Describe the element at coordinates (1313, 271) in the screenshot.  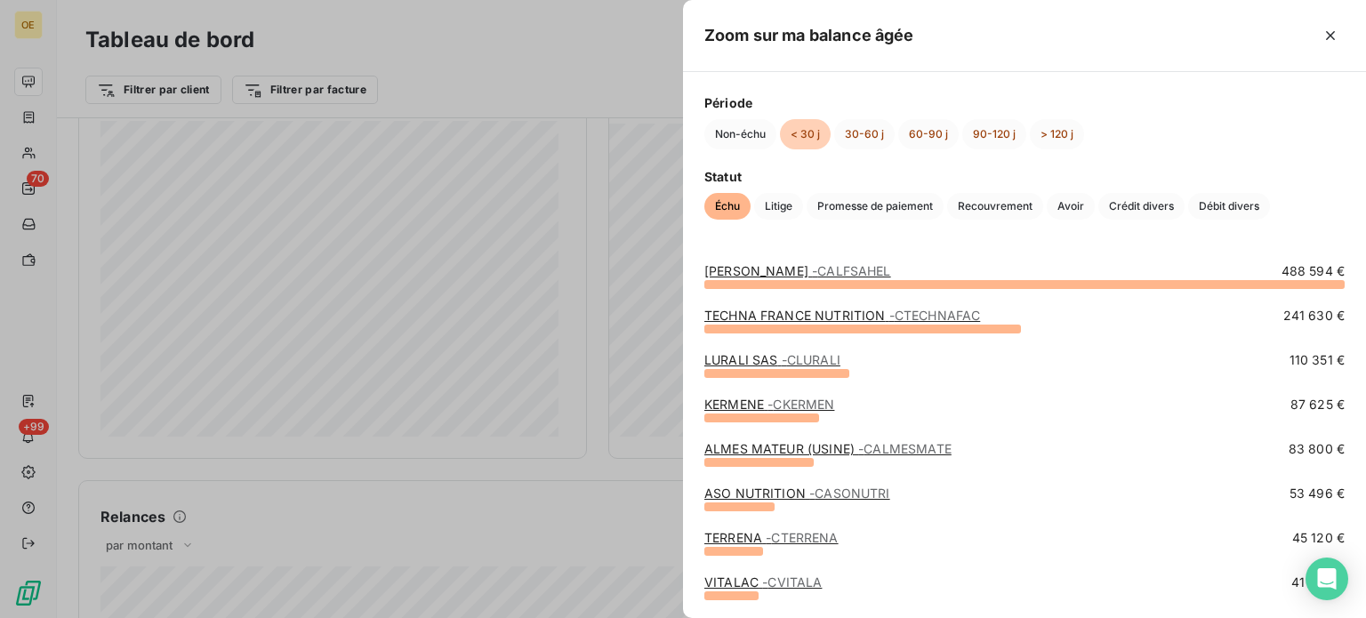
I see `span: 488 594 €` at that location.